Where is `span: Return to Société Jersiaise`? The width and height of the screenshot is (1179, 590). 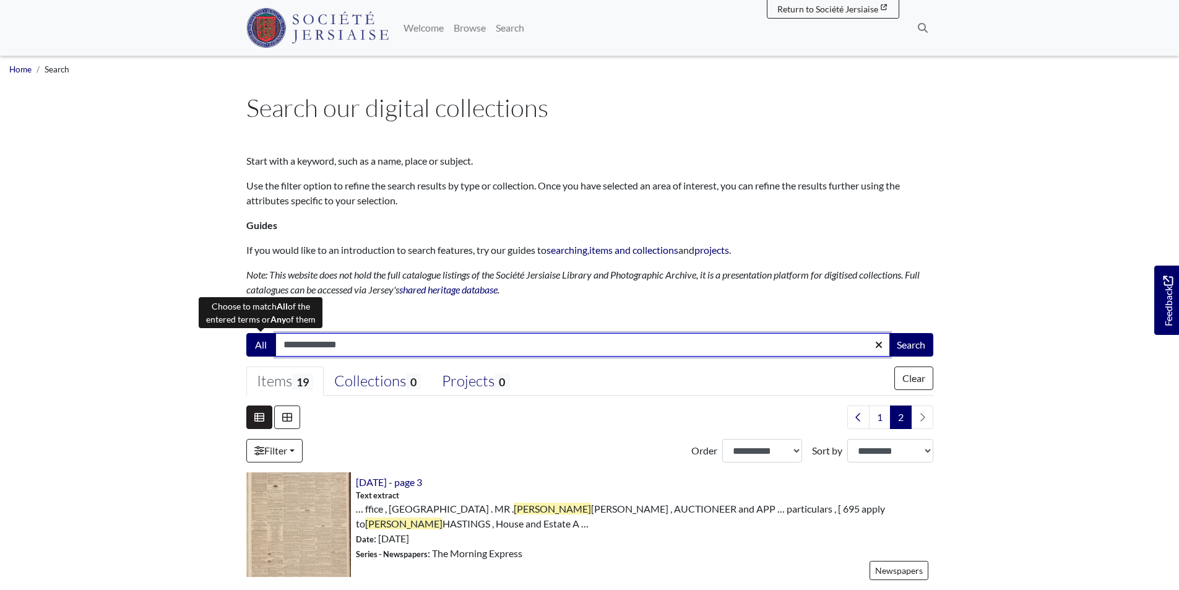
span: Return to Société Jersiaise is located at coordinates (827, 9).